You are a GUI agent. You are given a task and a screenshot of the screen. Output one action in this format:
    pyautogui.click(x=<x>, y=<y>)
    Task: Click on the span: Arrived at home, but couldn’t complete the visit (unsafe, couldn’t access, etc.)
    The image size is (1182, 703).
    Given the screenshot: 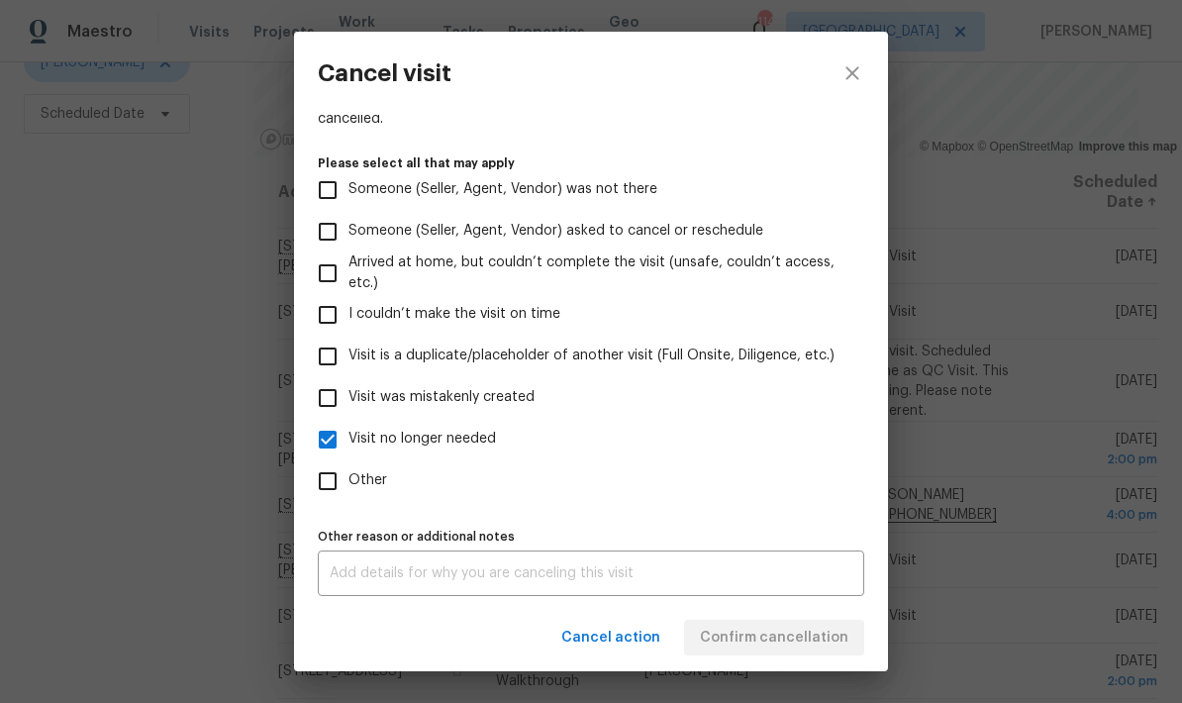 What is the action you would take?
    pyautogui.click(x=598, y=273)
    